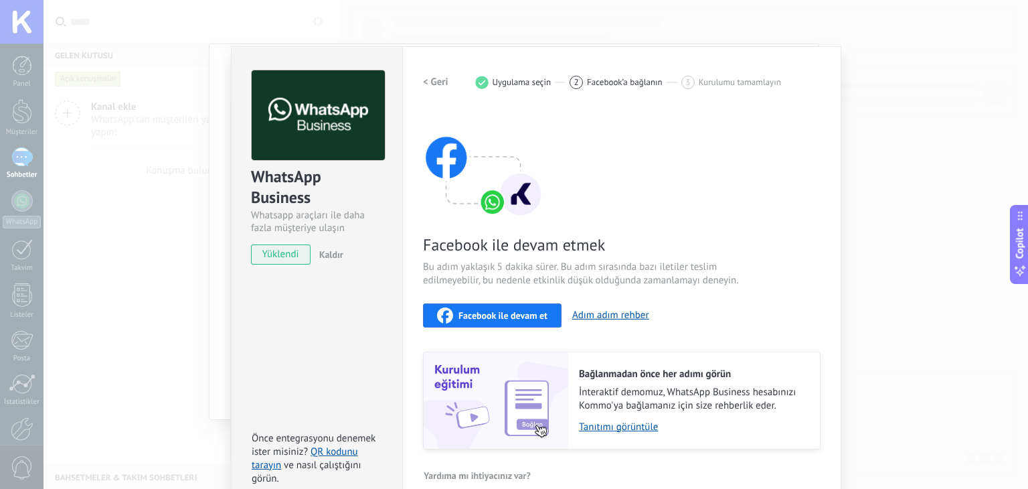 The height and width of the screenshot is (489, 1028). Describe the element at coordinates (281, 254) in the screenshot. I see `span: yüklendi` at that location.